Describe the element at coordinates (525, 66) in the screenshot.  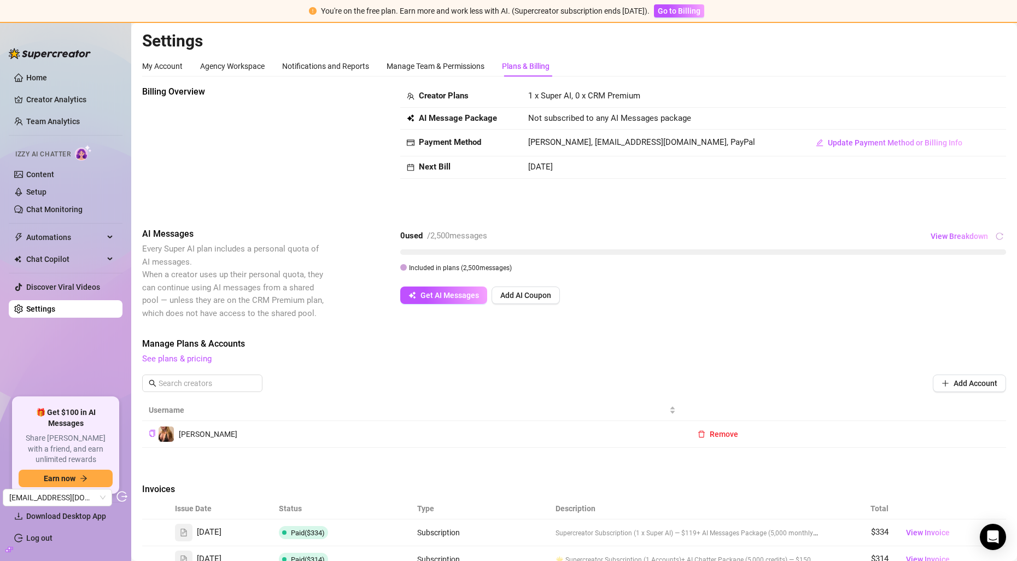
I see `div: Plans & Billing` at that location.